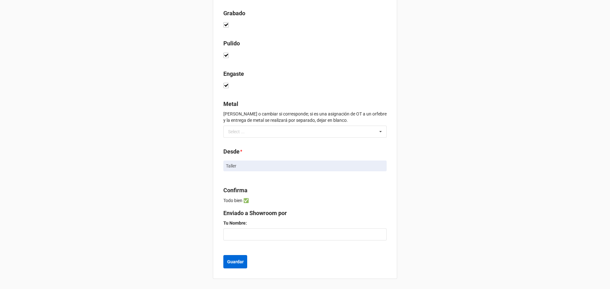 The height and width of the screenshot is (289, 610). What do you see at coordinates (231, 104) in the screenshot?
I see `label: Metal` at bounding box center [231, 104].